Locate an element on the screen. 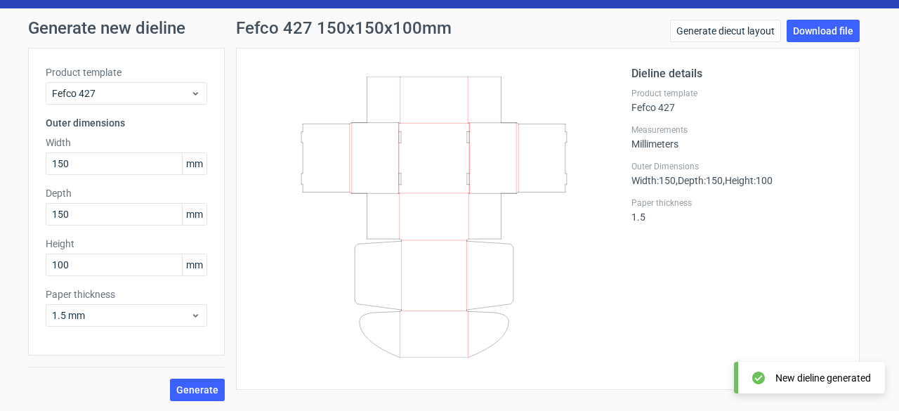 The width and height of the screenshot is (899, 411). a: Download file is located at coordinates (824, 31).